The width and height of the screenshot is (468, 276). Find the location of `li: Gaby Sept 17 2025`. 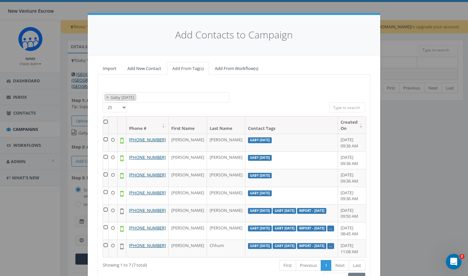

li: Gaby Sept 17 2025 is located at coordinates (120, 97).